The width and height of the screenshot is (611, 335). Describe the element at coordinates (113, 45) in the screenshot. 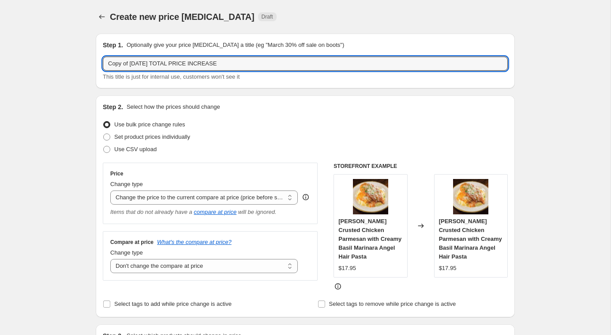

I see `h2: Step 1.` at that location.